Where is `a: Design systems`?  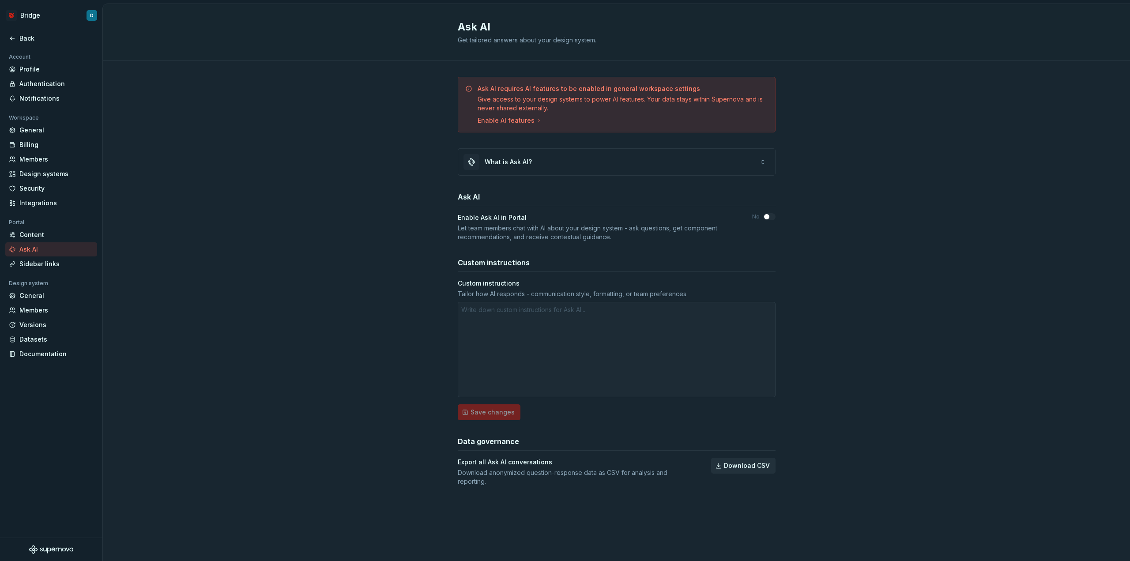
a: Design systems is located at coordinates (51, 174).